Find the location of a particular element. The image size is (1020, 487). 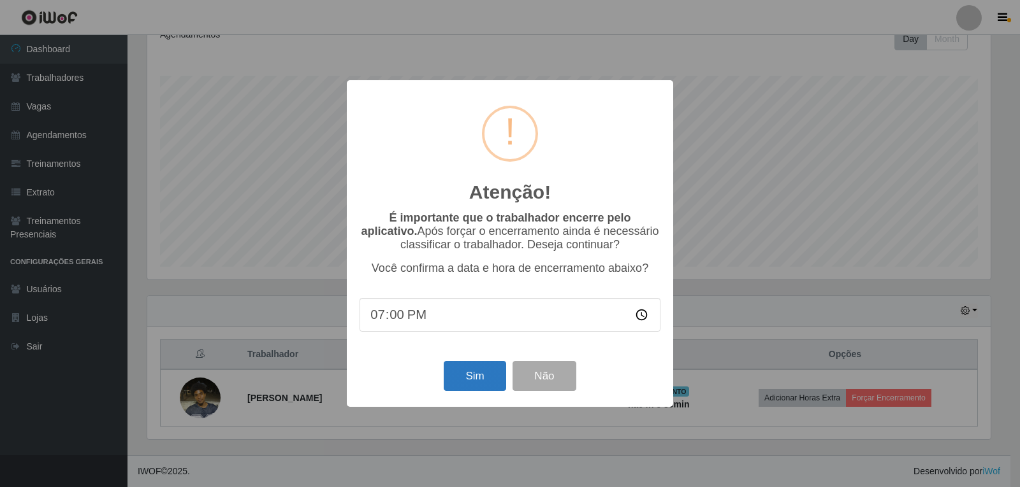

p: Você confirma a data e hora de encerramento abaixo? is located at coordinates (510, 268).